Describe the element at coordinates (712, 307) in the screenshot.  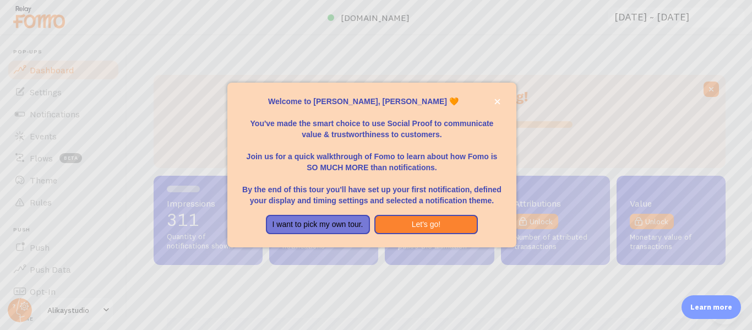
I see `div: Learn more` at that location.